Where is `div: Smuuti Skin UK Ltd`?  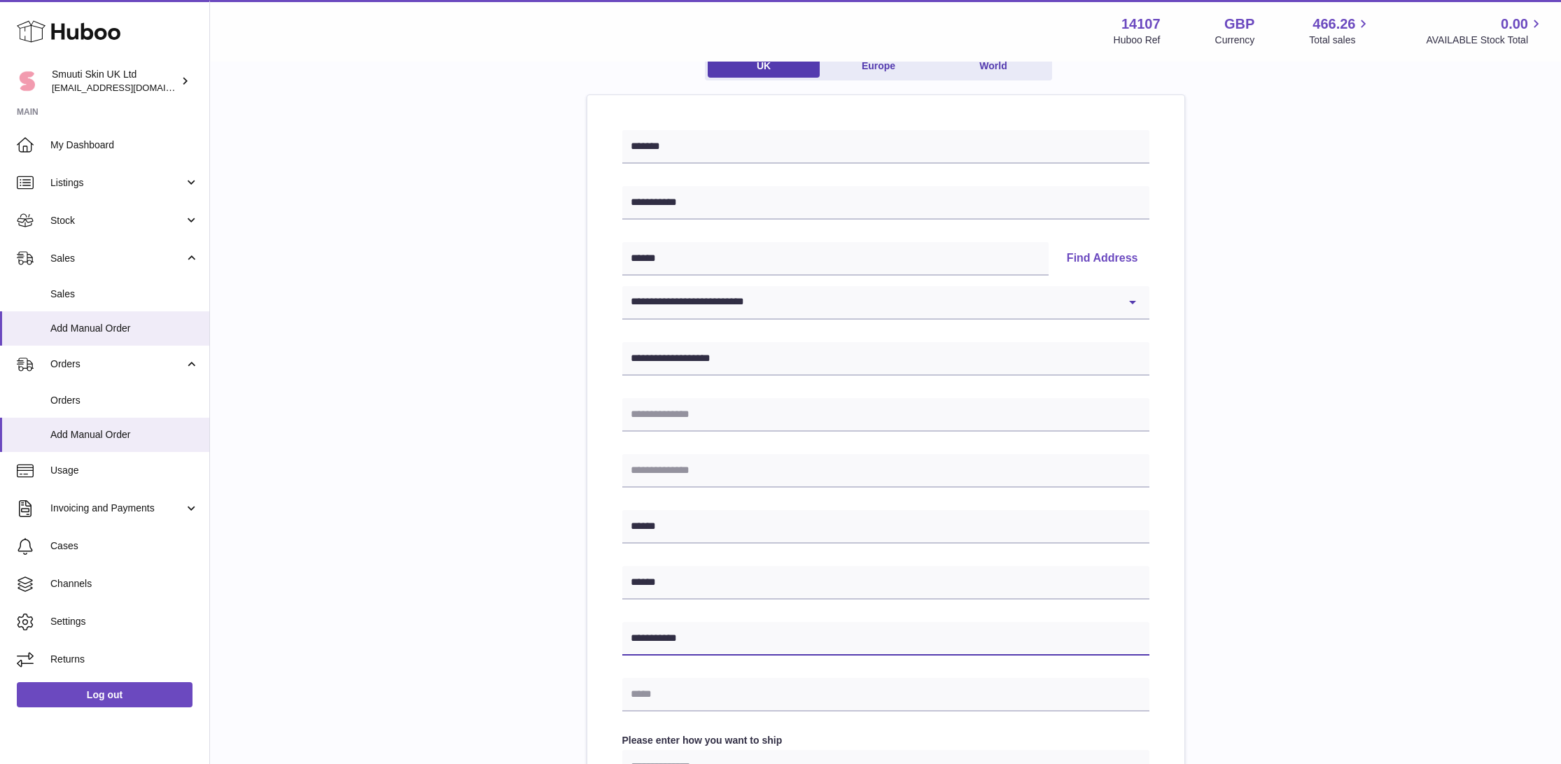
div: Smuuti Skin UK Ltd is located at coordinates (115, 81).